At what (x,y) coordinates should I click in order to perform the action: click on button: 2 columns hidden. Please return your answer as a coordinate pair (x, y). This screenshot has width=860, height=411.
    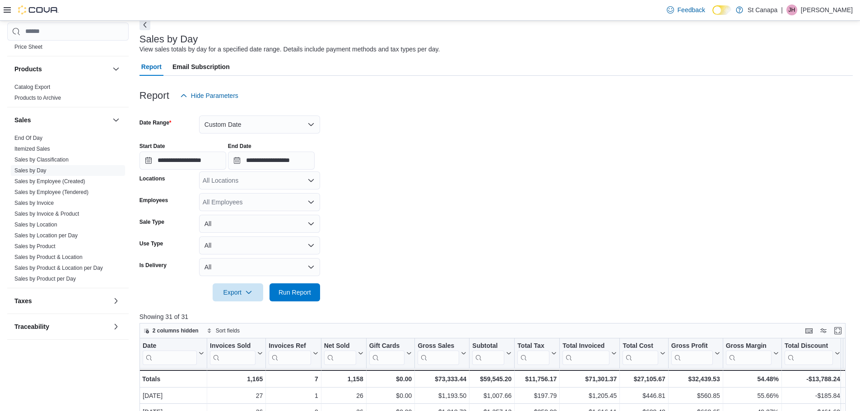
    Looking at the image, I should click on (171, 331).